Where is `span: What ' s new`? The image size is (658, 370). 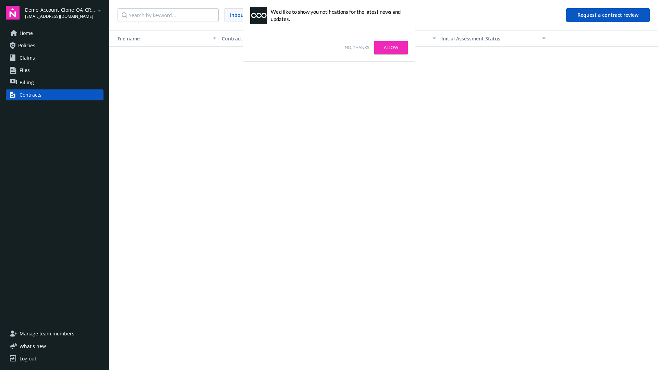 span: What ' s new is located at coordinates (33, 346).